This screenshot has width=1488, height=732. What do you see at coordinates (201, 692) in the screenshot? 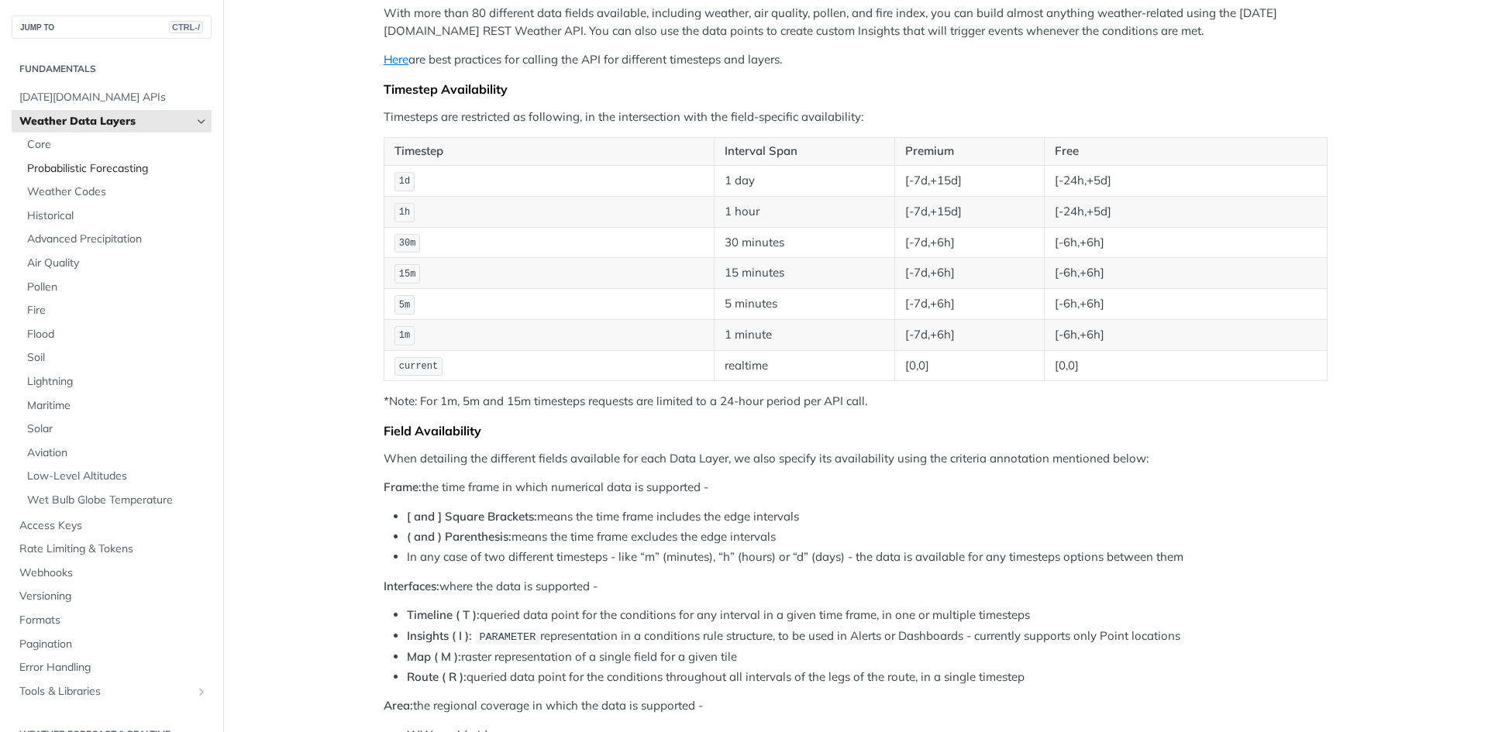
I see `button: Show subpages for Tools & Libraries` at bounding box center [201, 692].